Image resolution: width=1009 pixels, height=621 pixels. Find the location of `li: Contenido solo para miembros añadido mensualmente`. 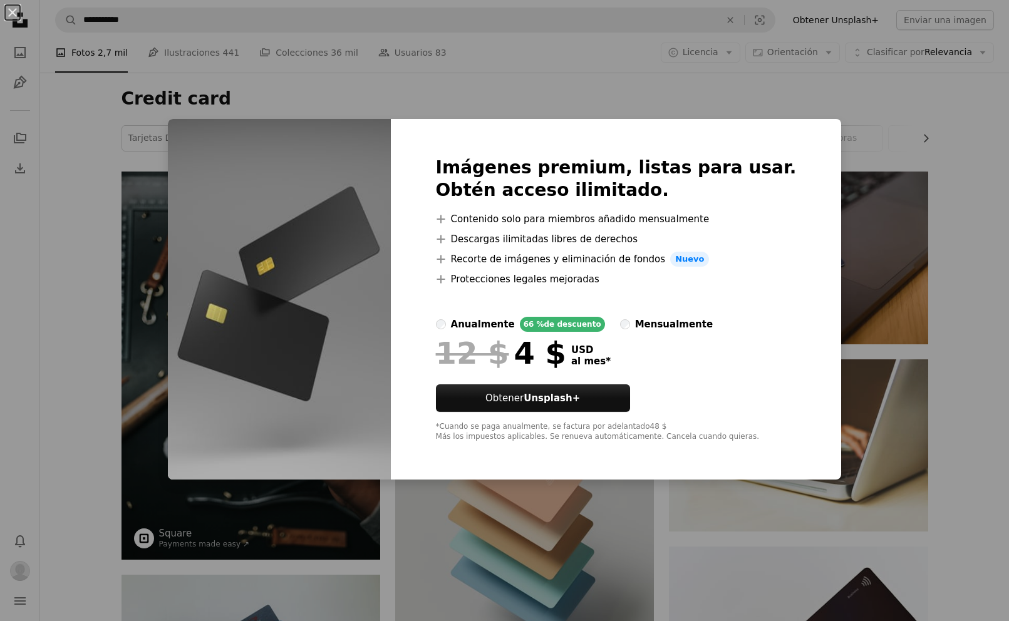

li: Contenido solo para miembros añadido mensualmente is located at coordinates (616, 219).